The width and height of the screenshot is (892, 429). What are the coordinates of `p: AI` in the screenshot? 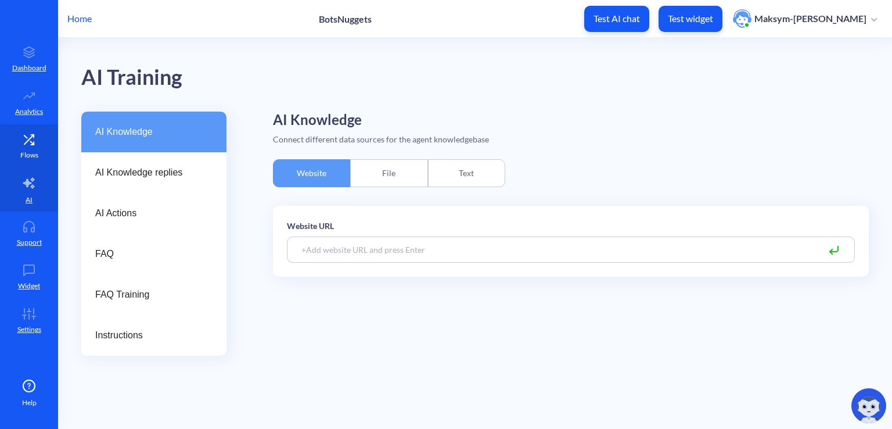 It's located at (29, 200).